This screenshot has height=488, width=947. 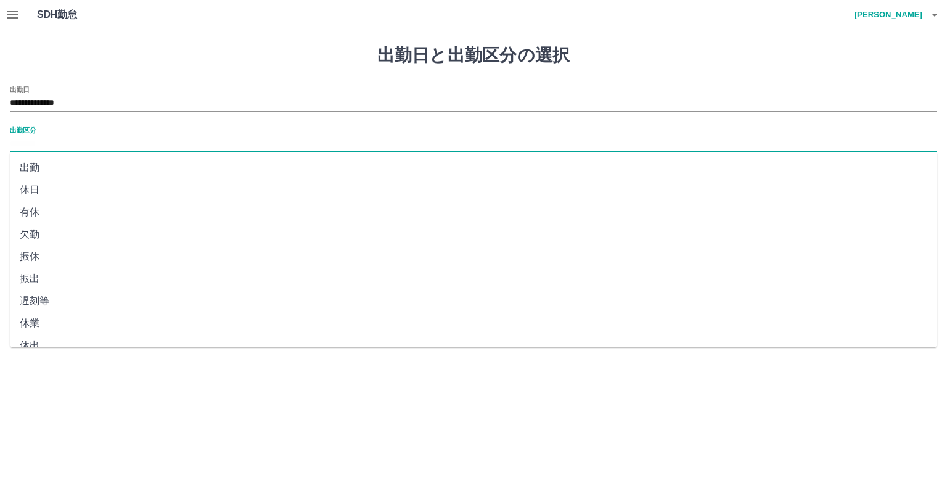 I want to click on li: 休業, so click(x=474, y=323).